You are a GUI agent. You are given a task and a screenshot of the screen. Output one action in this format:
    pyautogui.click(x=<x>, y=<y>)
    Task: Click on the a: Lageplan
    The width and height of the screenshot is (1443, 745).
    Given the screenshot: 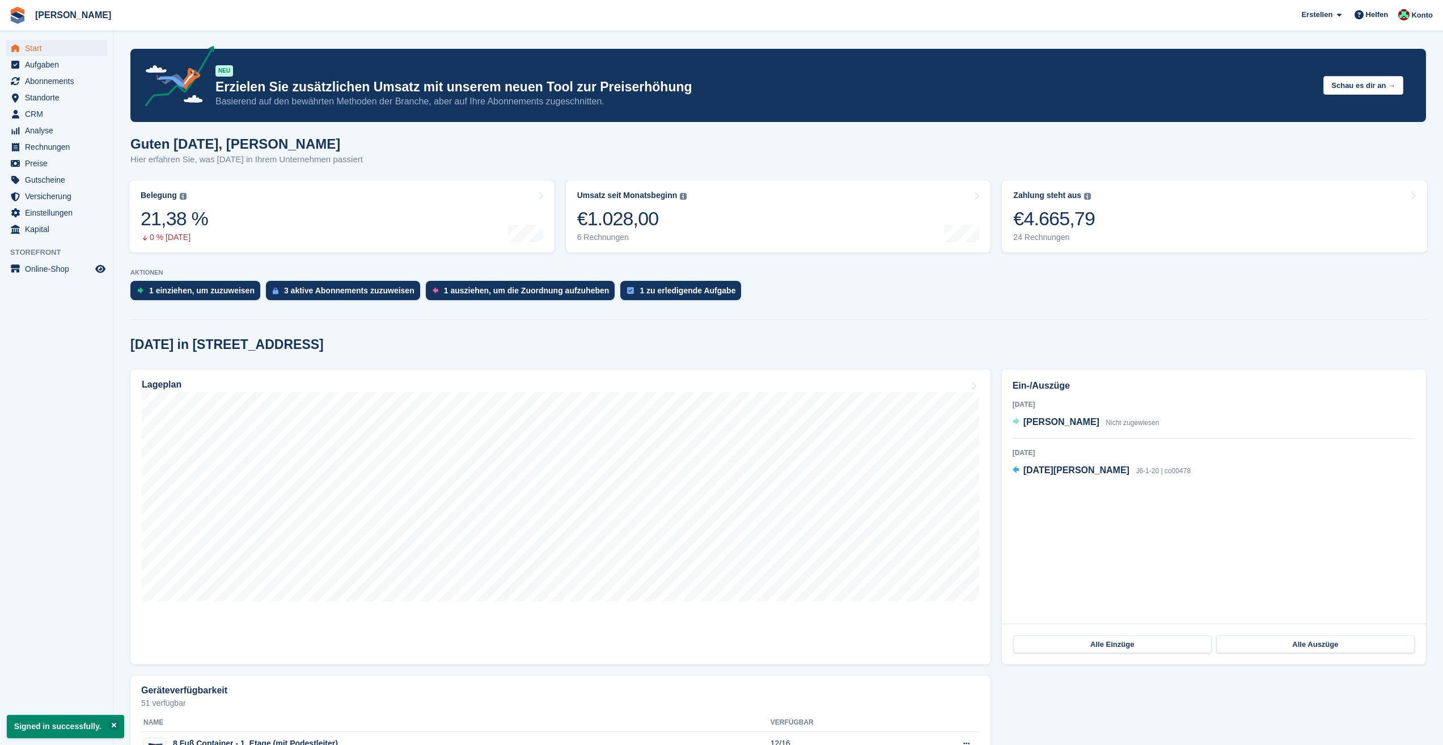 What is the action you would take?
    pyautogui.click(x=560, y=517)
    